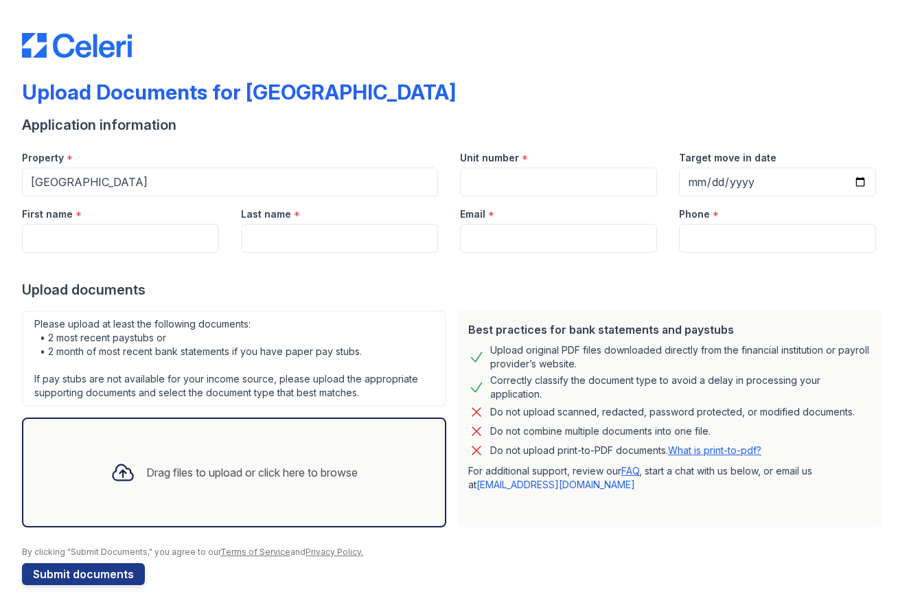 Image resolution: width=909 pixels, height=616 pixels. What do you see at coordinates (77, 45) in the screenshot?
I see `img: CE_Logo_Blue-a8612792a0a2168367f1c8372b55b34899dd931a85d93a1a3d3e32e68fde9ad4.png` at bounding box center [77, 45].